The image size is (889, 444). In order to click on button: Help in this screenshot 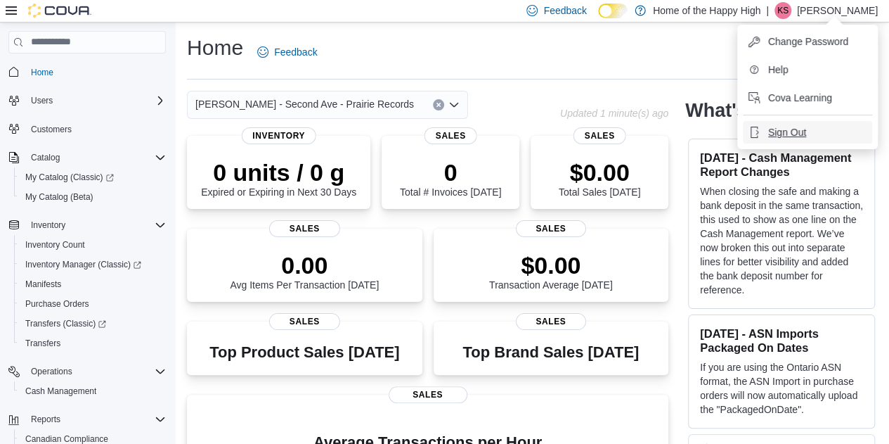, I will do `click(808, 70)`.